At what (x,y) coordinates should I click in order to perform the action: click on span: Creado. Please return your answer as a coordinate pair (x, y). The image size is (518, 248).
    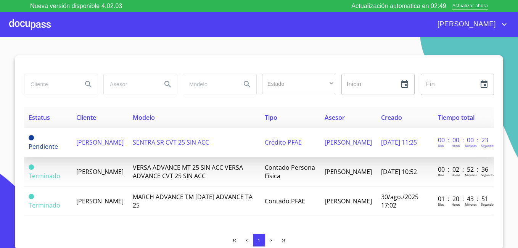
    Looking at the image, I should click on (391, 117).